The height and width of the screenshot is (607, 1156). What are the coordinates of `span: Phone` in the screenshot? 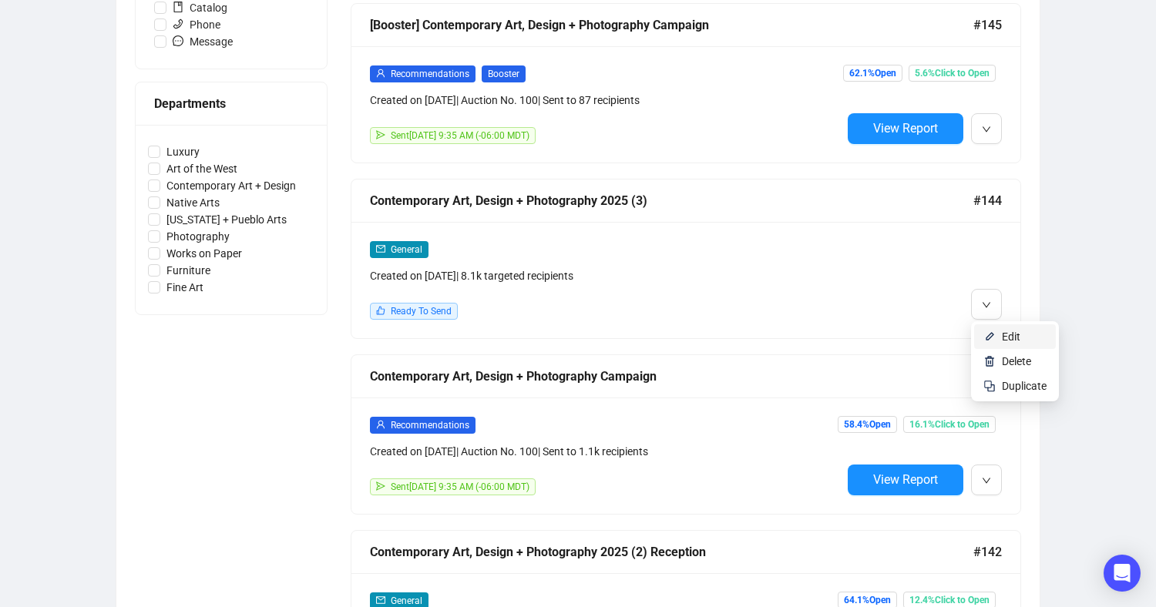 It's located at (197, 25).